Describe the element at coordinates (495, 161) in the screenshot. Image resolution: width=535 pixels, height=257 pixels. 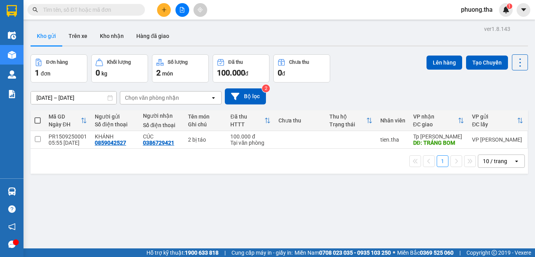
I see `div: 10 / trang` at that location.